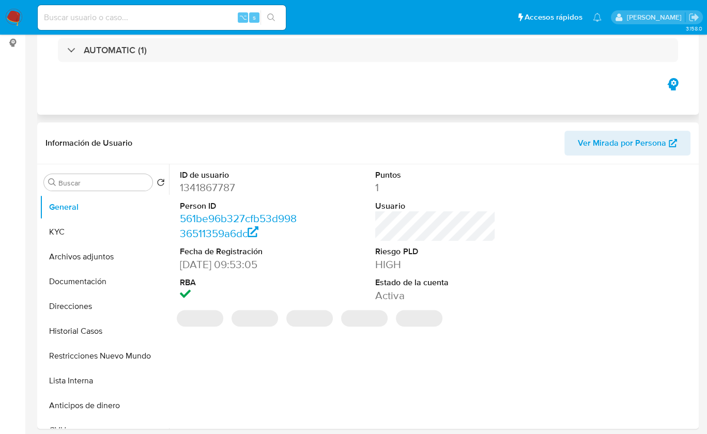  Describe the element at coordinates (271, 18) in the screenshot. I see `button: search-icon` at that location.